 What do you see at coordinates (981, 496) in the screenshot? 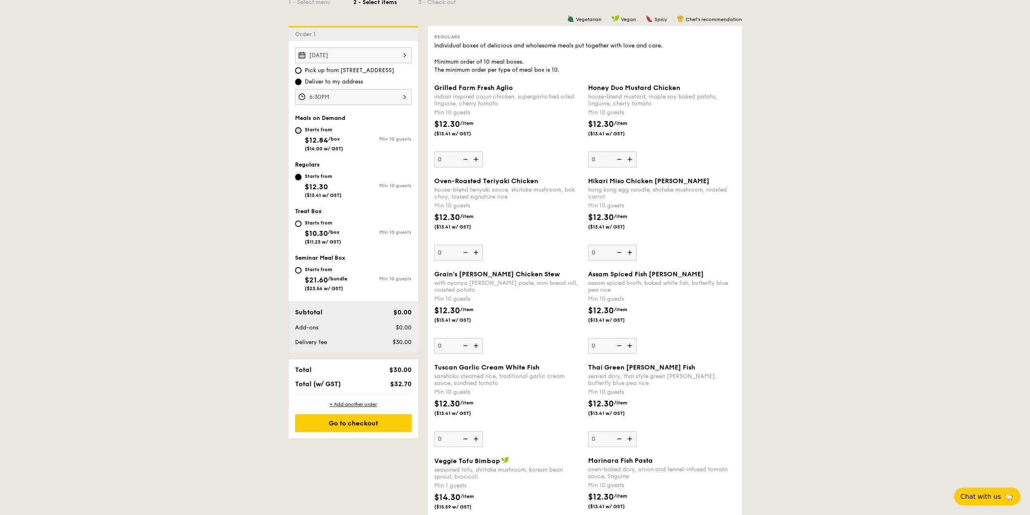
I see `span: Chat with us` at bounding box center [981, 496].